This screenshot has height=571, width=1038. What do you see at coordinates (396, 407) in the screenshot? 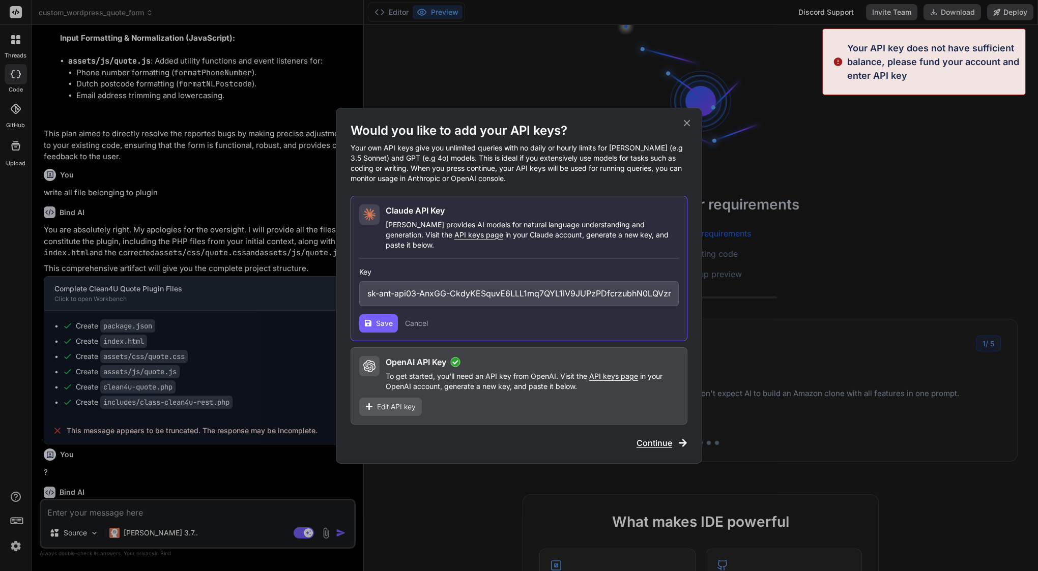
I see `span: Edit API key` at bounding box center [396, 407].